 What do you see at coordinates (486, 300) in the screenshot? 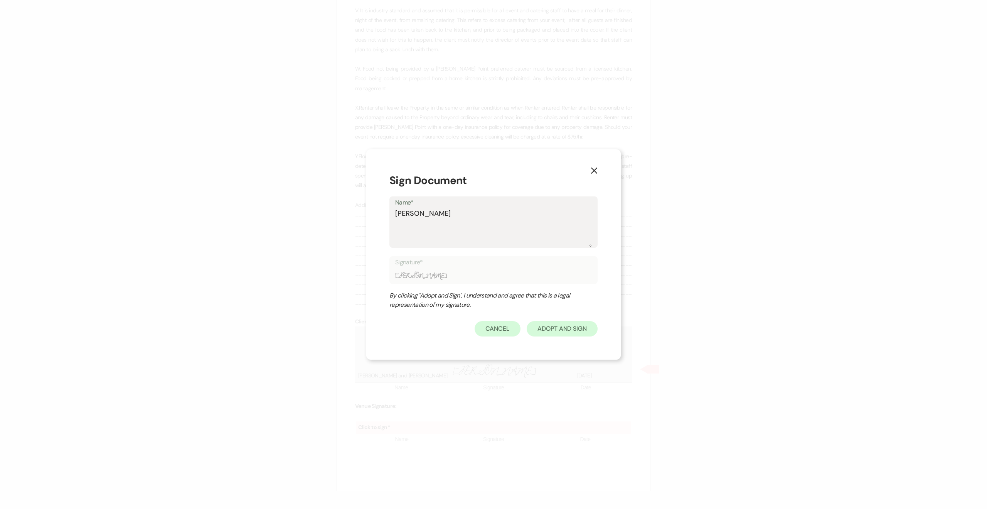
I see `div: By clicking "Adopt and Sign", I understand and agree that this is a legal representation of my si...` at bounding box center [486, 300].